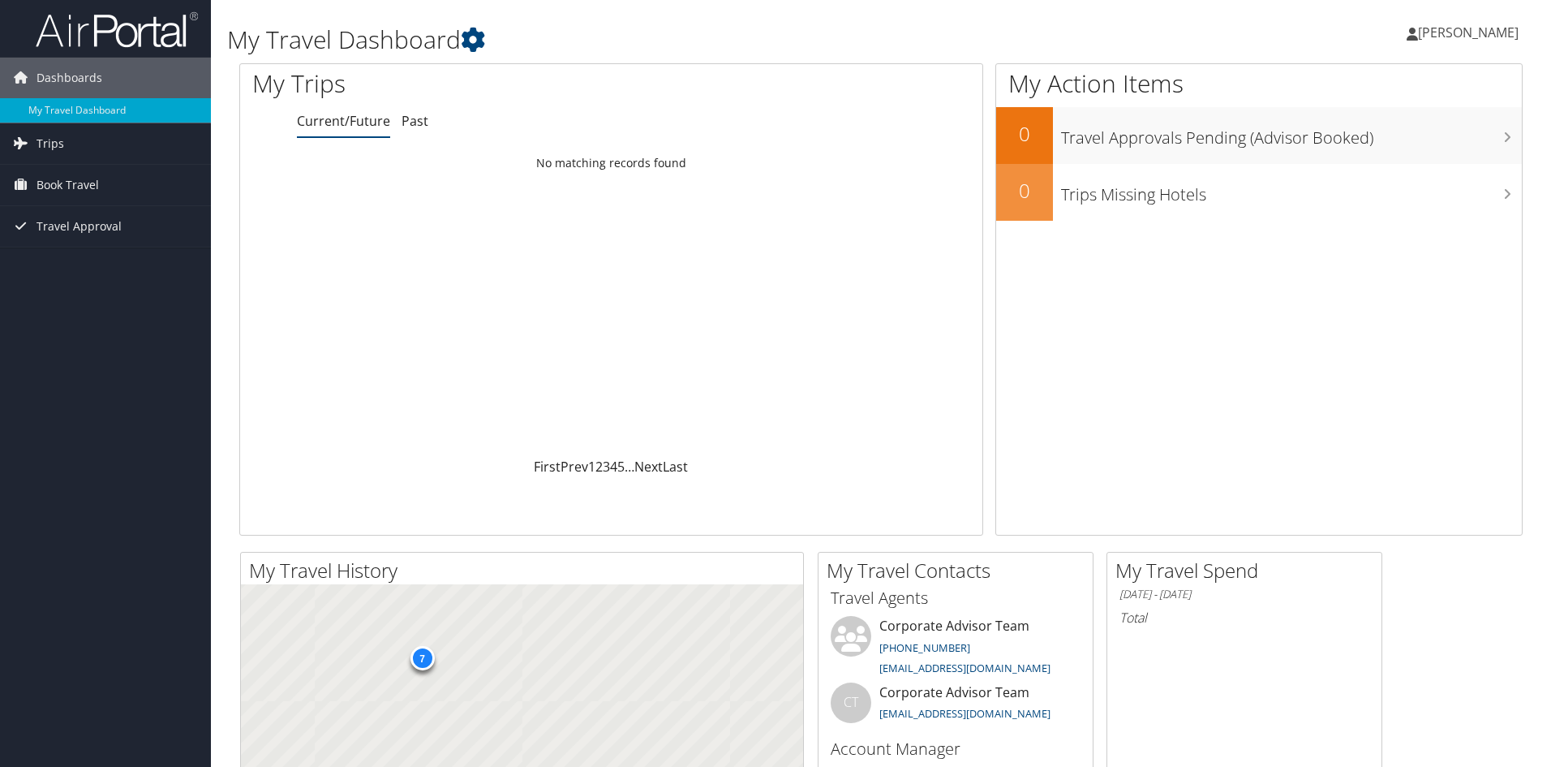  Describe the element at coordinates (69, 78) in the screenshot. I see `span: Dashboards` at that location.